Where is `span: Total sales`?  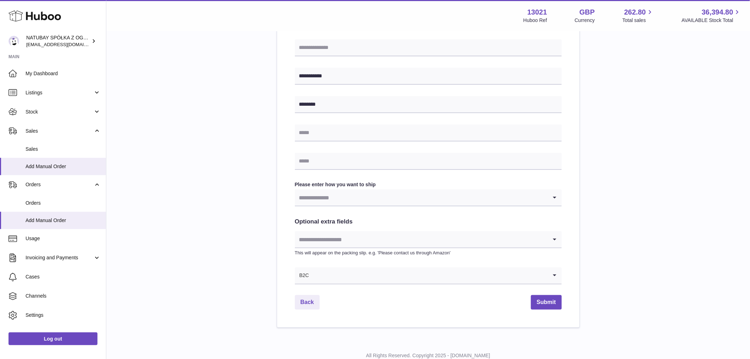
span: Total sales is located at coordinates (638, 20).